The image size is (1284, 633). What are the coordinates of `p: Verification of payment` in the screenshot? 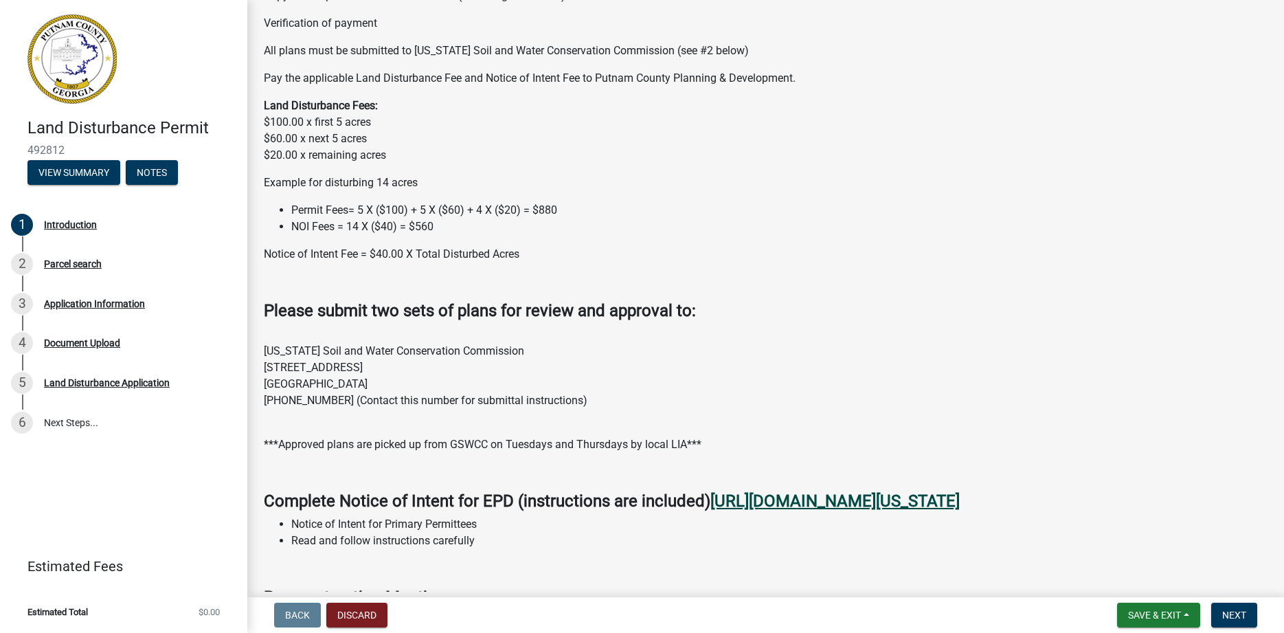 It's located at (766, 23).